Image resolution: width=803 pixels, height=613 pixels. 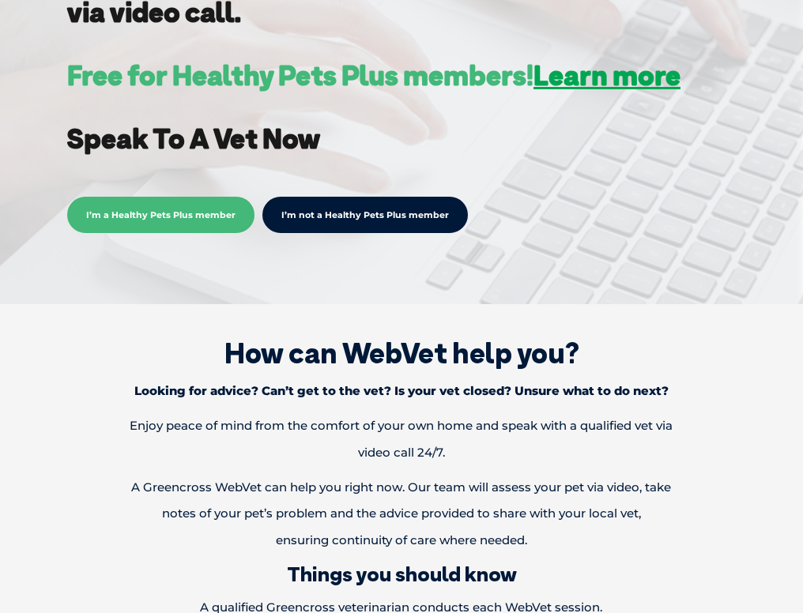 What do you see at coordinates (607, 75) in the screenshot?
I see `a: Learn more` at bounding box center [607, 75].